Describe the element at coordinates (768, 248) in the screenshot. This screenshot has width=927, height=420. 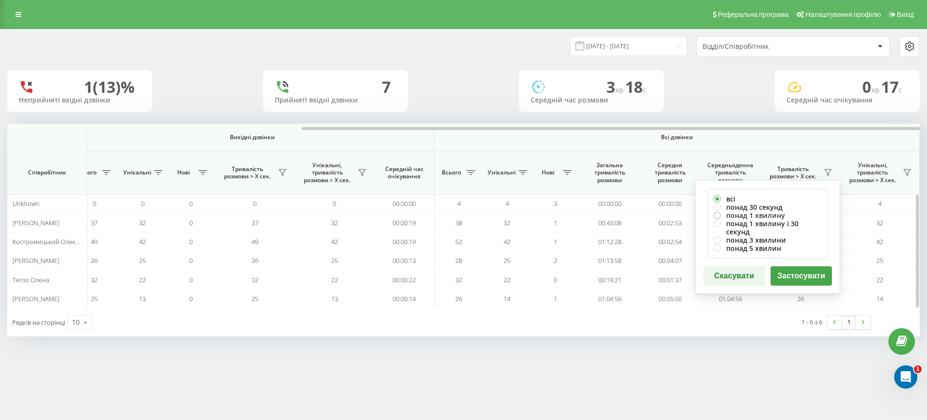
I see `label: понад 5 хвилин` at that location.